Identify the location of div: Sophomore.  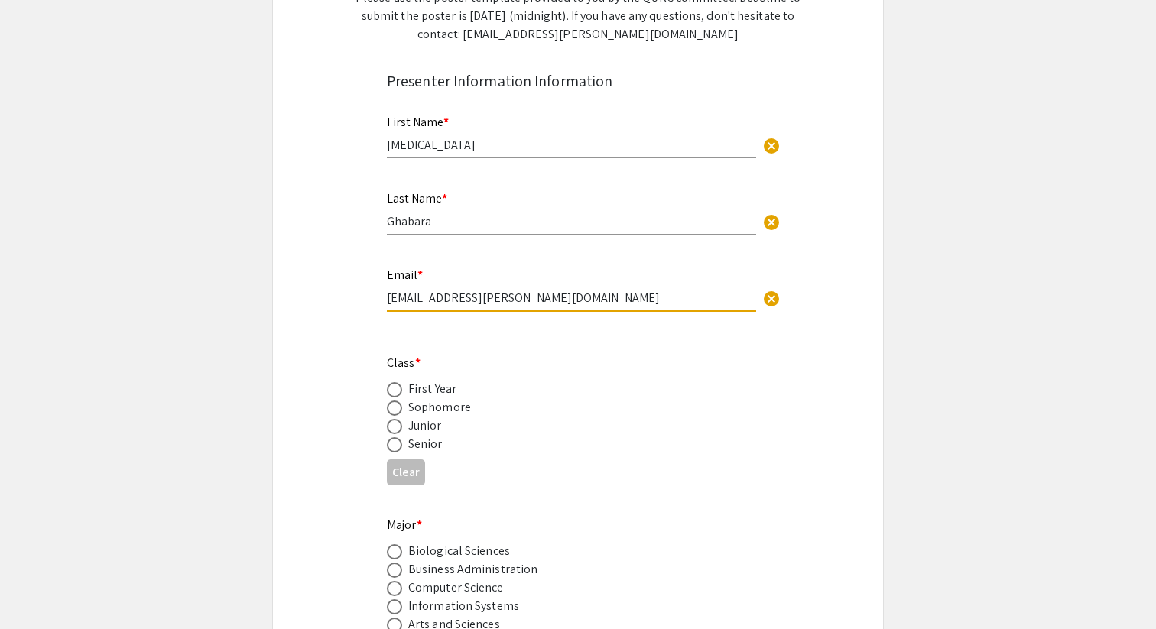
(440, 408).